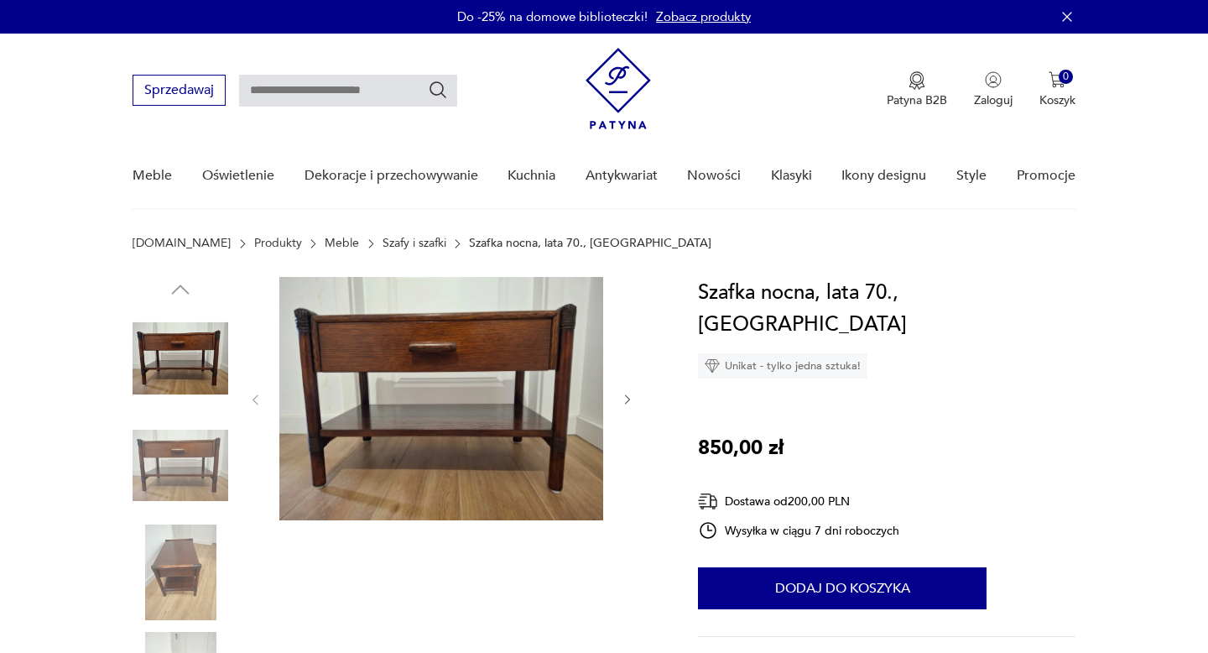  What do you see at coordinates (917, 81) in the screenshot?
I see `img: Ikona medalu` at bounding box center [917, 81].